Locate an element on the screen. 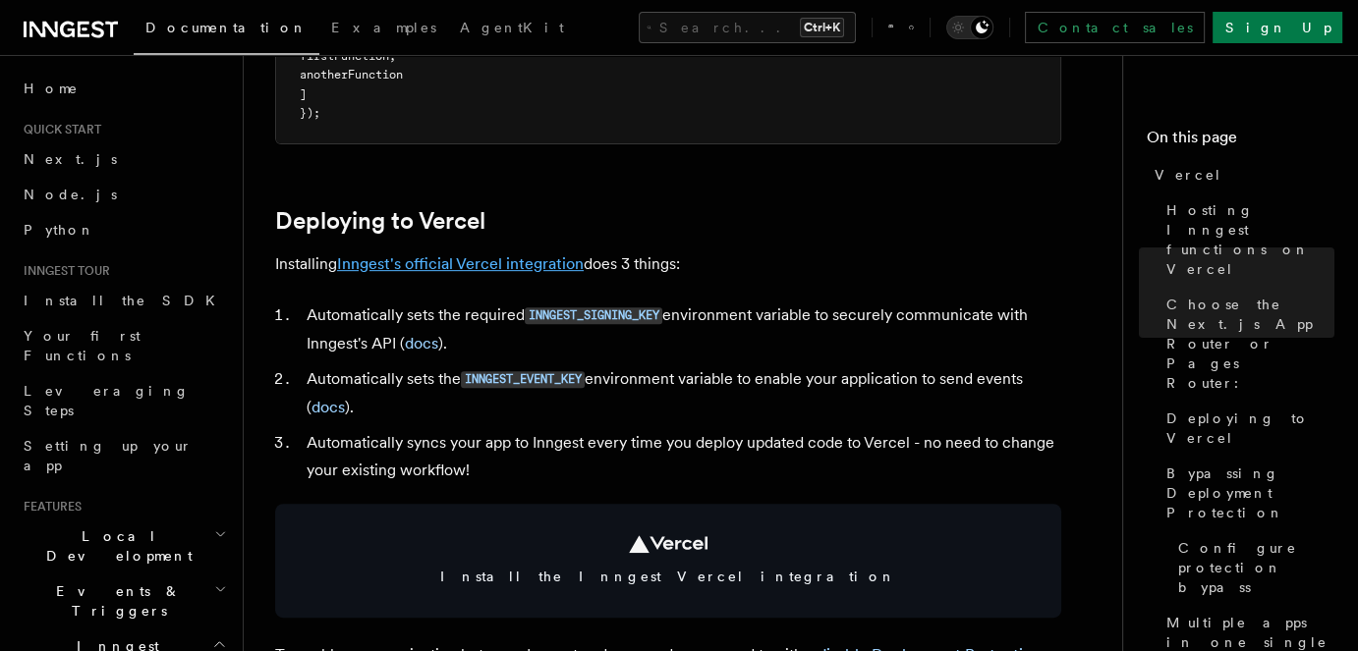 The width and height of the screenshot is (1358, 651). a: Vercel is located at coordinates (1240, 175).